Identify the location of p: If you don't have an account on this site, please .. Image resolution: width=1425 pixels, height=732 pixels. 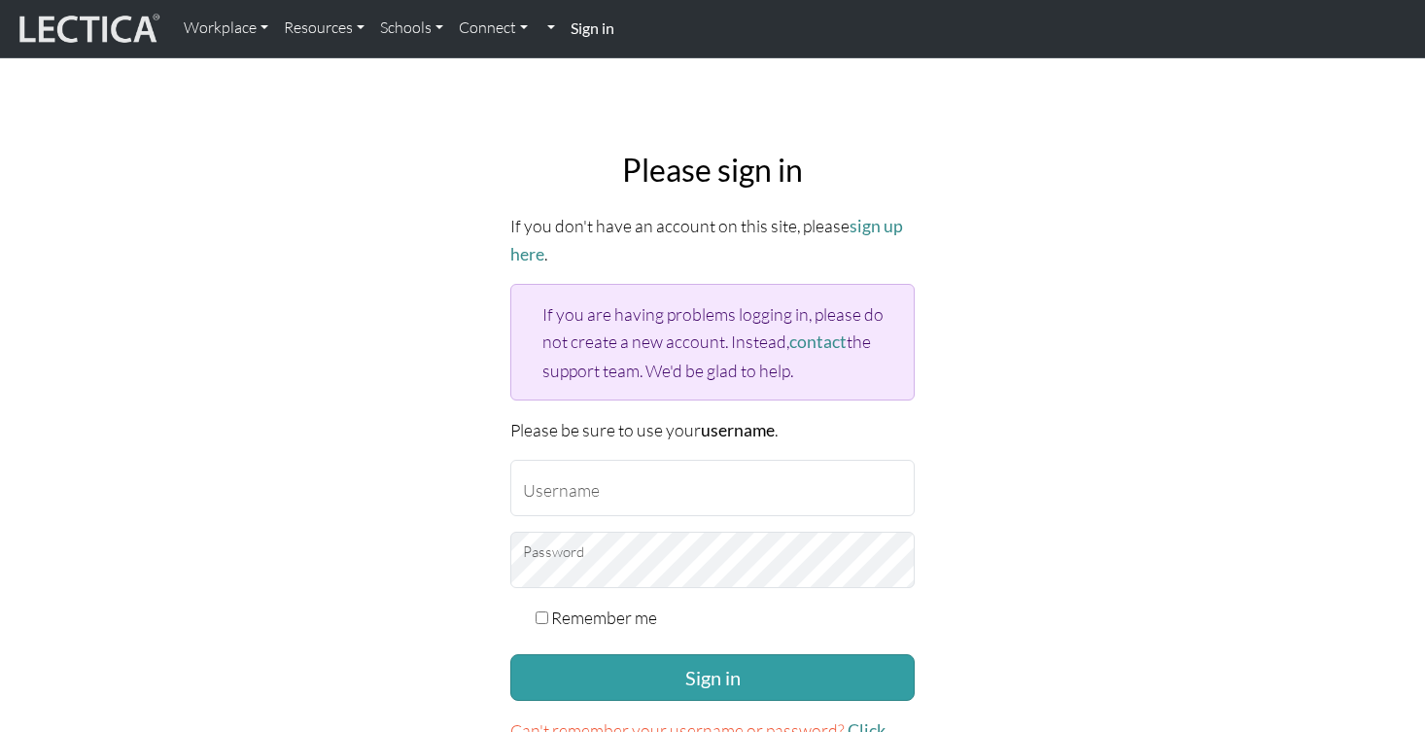
(713, 240).